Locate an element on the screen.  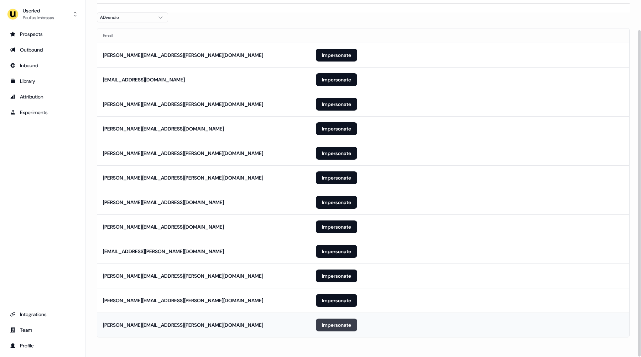
a: Go to Inbound is located at coordinates (42, 65).